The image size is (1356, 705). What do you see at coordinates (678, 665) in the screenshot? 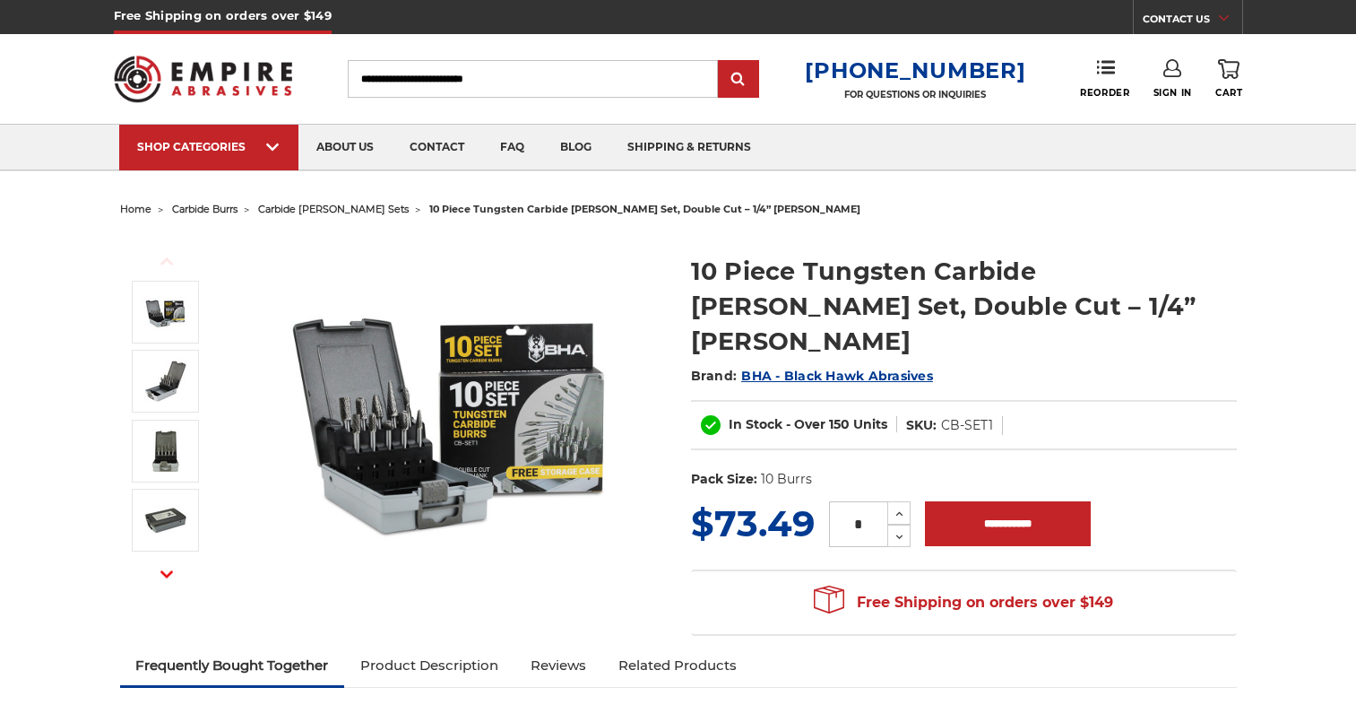
I see `a: Related Products` at bounding box center [678, 665].